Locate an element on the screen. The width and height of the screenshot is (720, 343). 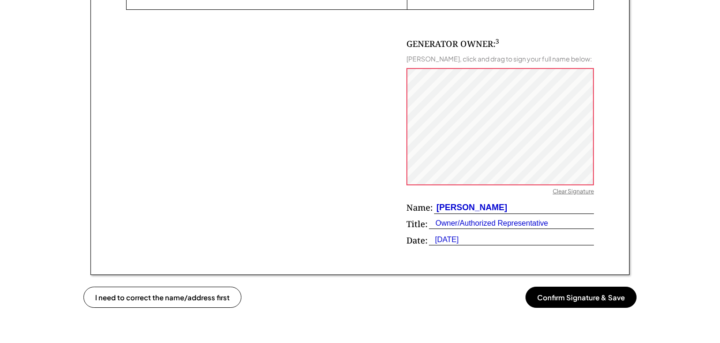
div: Owner/Authorized Representative is located at coordinates (488, 223).